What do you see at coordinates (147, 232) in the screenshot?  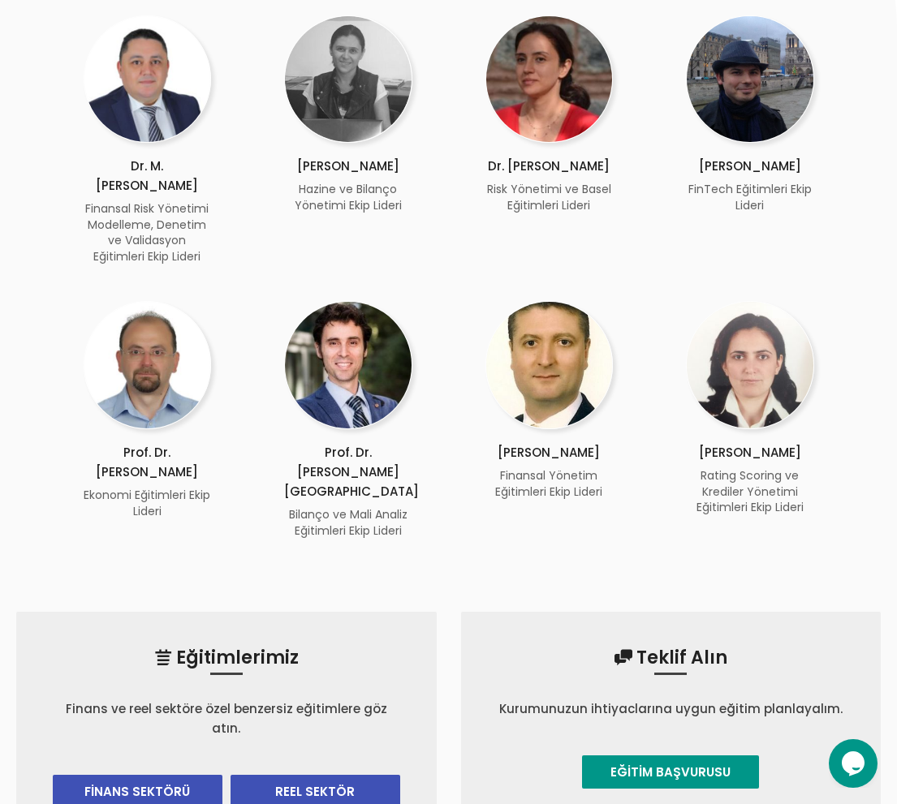 I see `span: Finansal Risk Yönetimi Modelleme, Denetim ve Validasyon Eğitimleri Ekip Lideri` at bounding box center [147, 232].